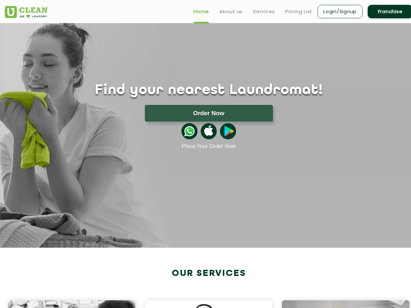 The height and width of the screenshot is (308, 411). I want to click on img: apple-icon.png, so click(209, 131).